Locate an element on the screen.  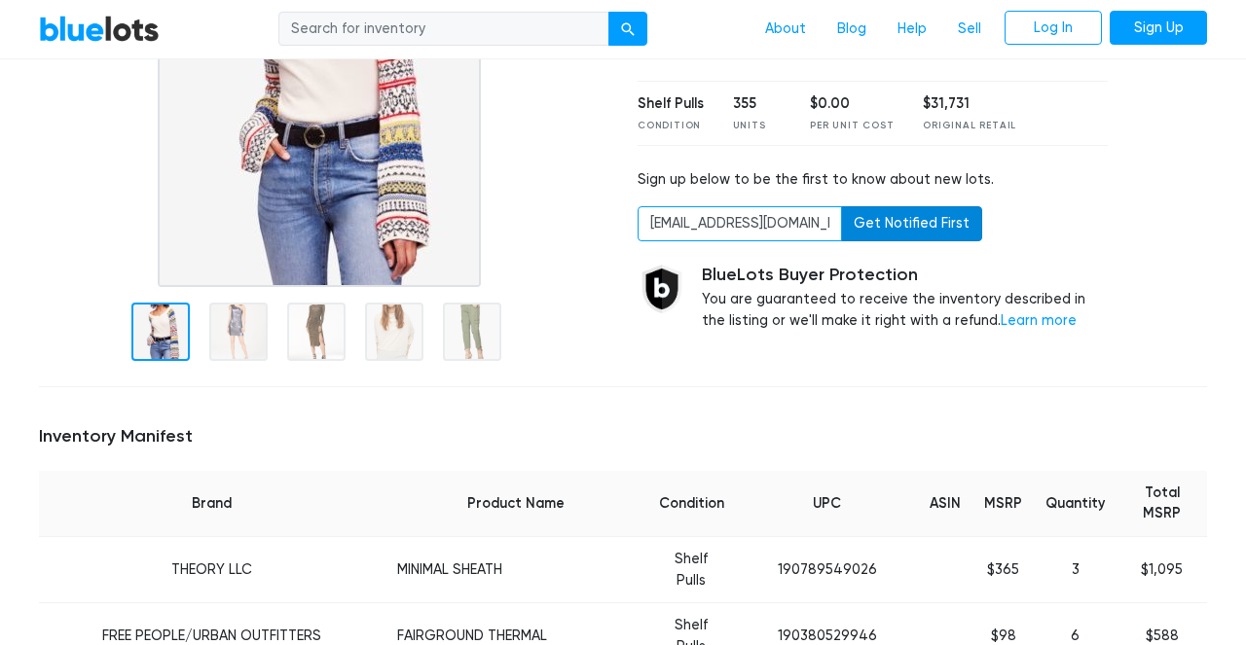
div: Sign up below to be the first to know about new lots. is located at coordinates (872, 180).